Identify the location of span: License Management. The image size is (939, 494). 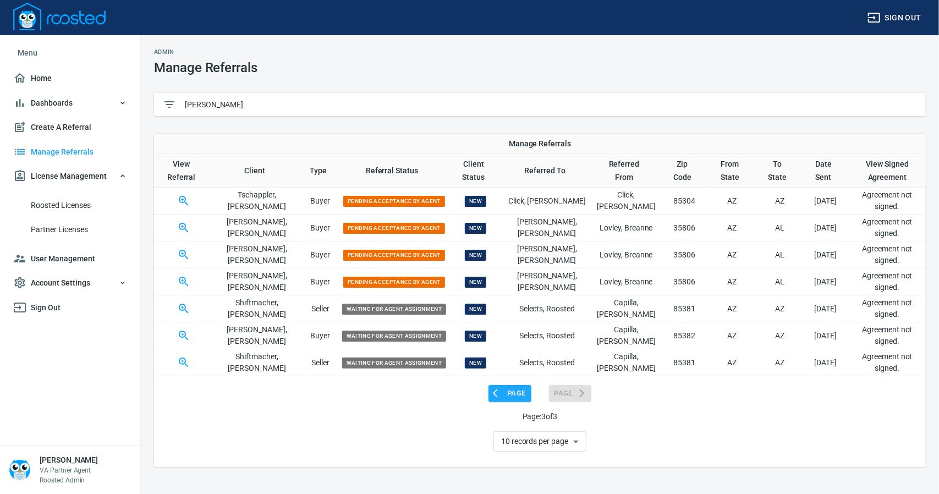
(70, 176).